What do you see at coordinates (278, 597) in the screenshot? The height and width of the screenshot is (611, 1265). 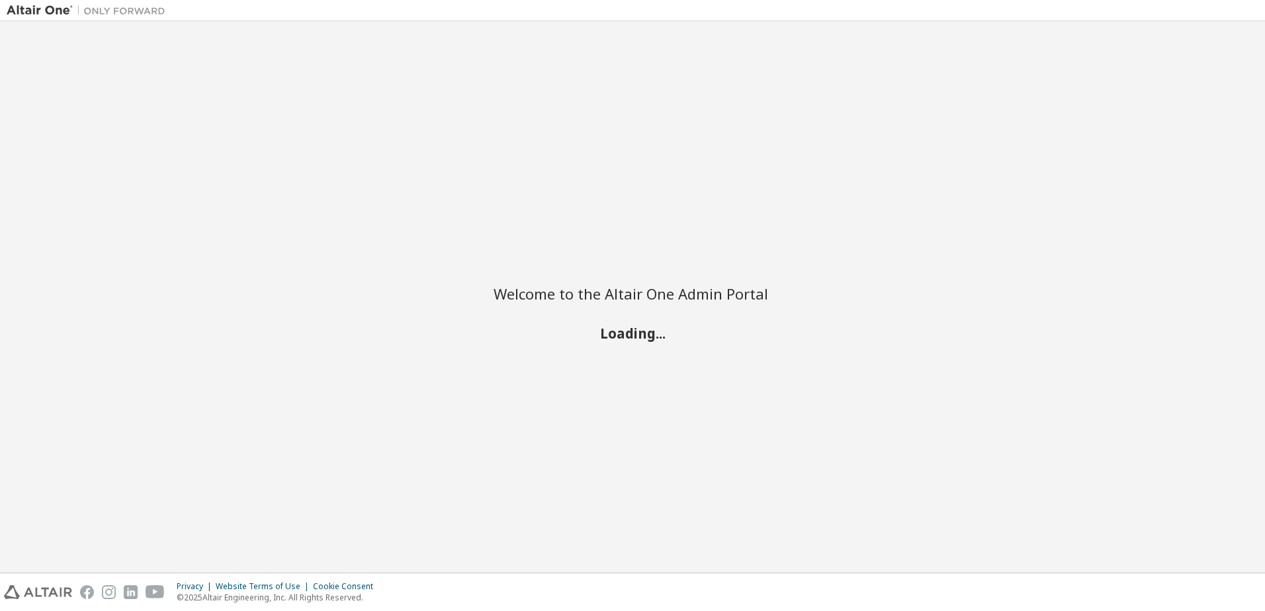 I see `p: © 2025 Altair Engineering, Inc. All Rights Reserved.` at bounding box center [278, 597].